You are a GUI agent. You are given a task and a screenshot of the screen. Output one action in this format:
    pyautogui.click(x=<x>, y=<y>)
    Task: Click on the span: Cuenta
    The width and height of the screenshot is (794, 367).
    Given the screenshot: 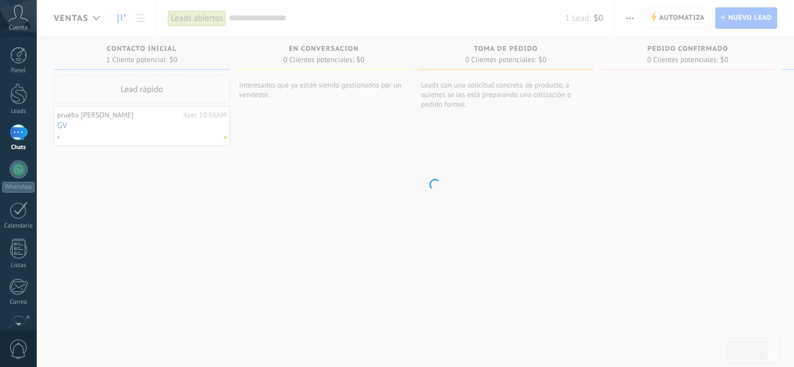 What is the action you would take?
    pyautogui.click(x=18, y=28)
    